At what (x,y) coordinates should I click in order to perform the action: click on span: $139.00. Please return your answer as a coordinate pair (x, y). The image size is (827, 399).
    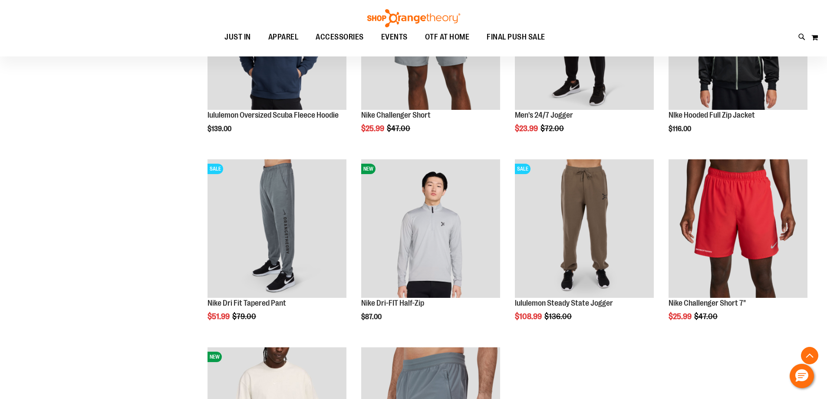
    Looking at the image, I should click on (220, 129).